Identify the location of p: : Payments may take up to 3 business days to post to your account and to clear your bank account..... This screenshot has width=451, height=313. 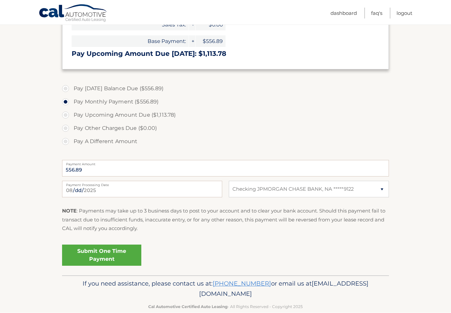
(226, 220).